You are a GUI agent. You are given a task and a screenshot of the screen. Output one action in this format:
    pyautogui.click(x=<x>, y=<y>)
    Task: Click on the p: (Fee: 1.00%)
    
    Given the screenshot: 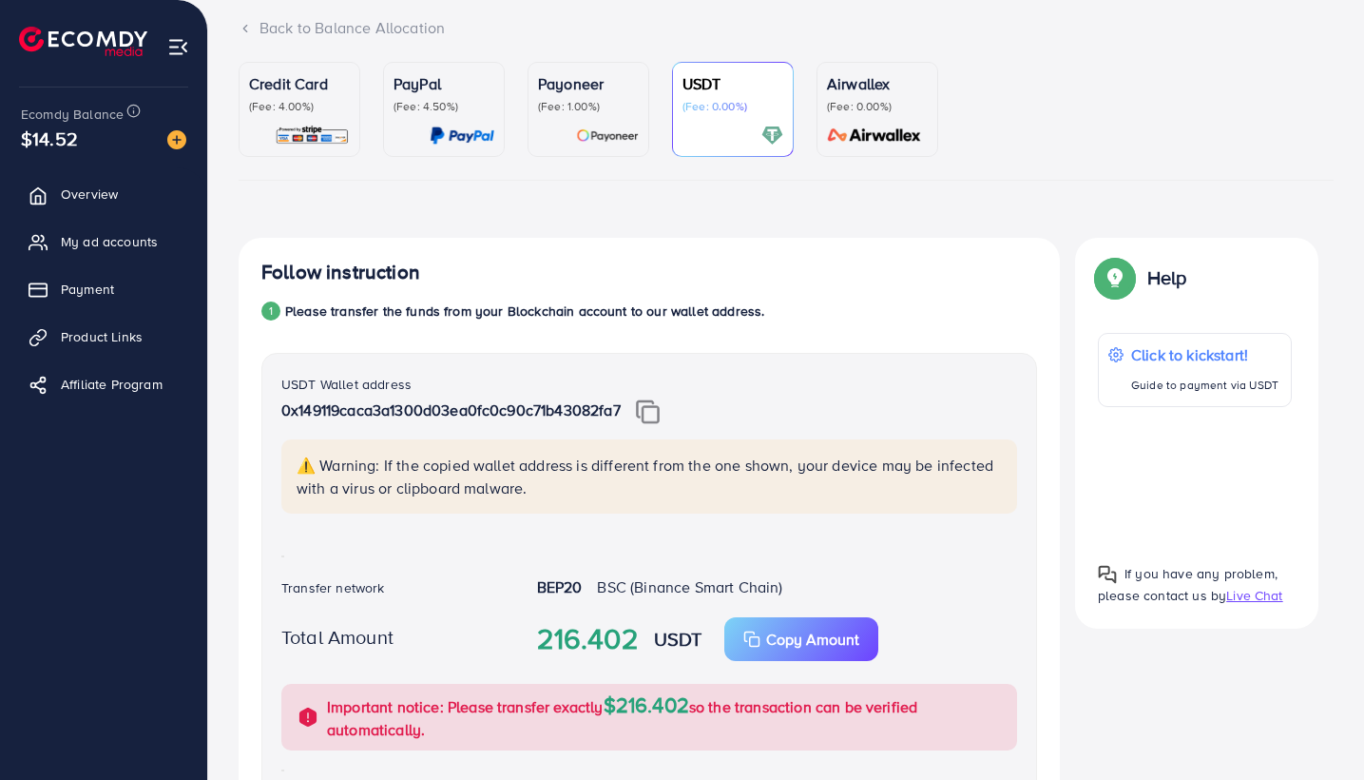 What is the action you would take?
    pyautogui.click(x=588, y=106)
    